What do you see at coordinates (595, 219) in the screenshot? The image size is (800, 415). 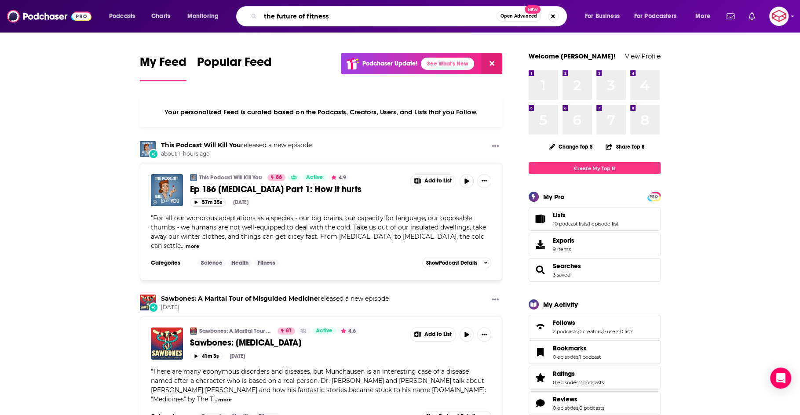 I see `span: Lists` at bounding box center [595, 219].